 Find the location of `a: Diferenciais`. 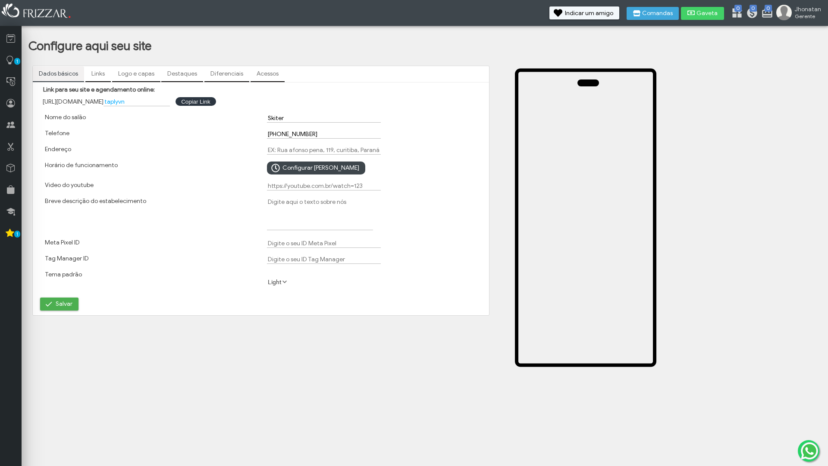

a: Diferenciais is located at coordinates (227, 74).